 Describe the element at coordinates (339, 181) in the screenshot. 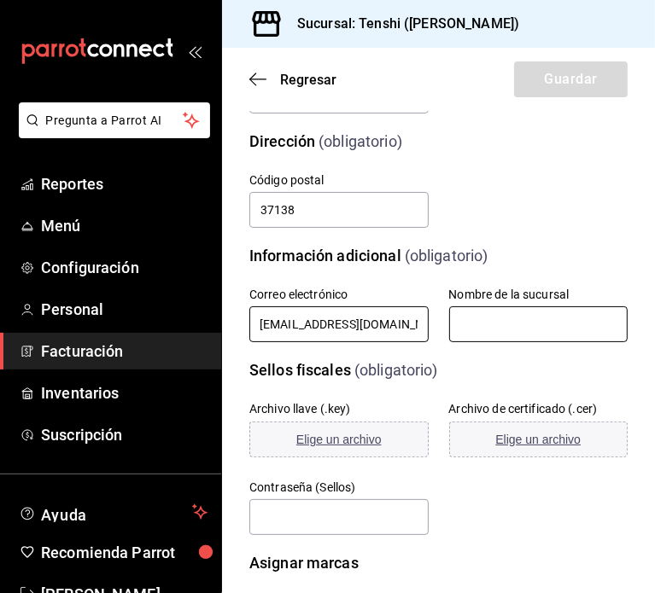

I see `label: Código postal` at that location.